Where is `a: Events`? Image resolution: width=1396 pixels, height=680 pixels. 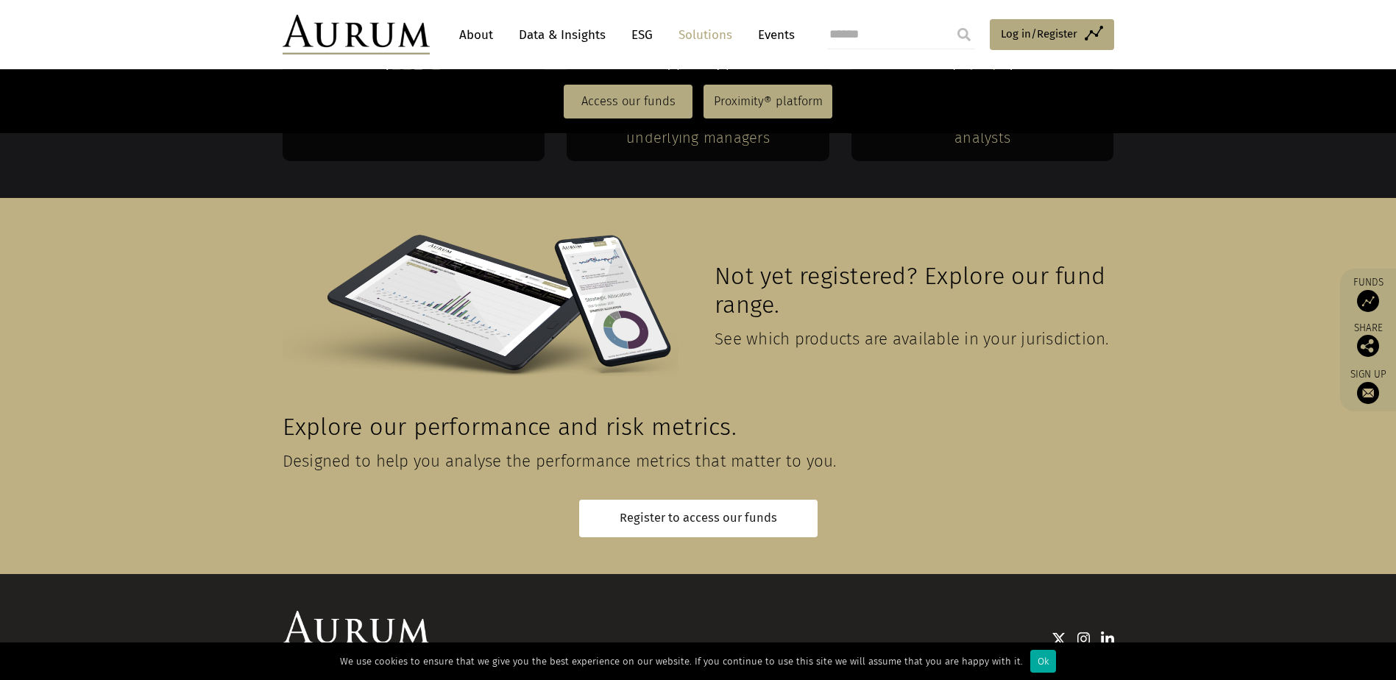 a: Events is located at coordinates (773, 35).